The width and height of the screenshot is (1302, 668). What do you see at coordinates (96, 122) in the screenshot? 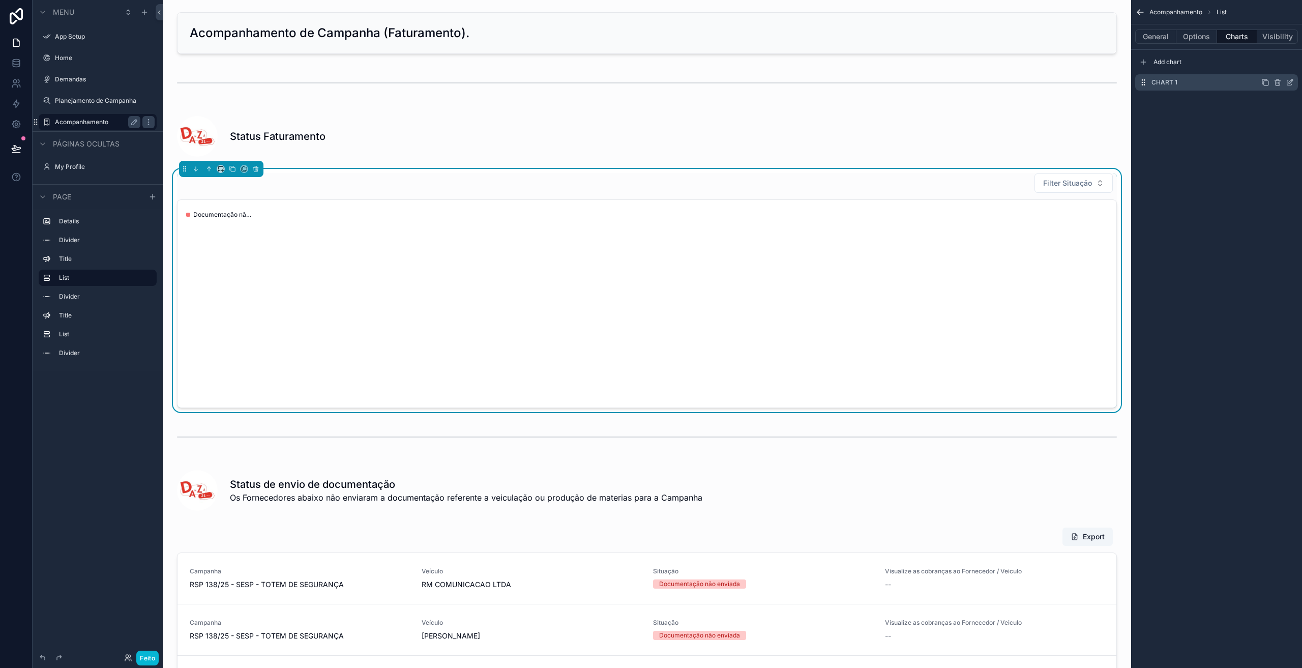
I see `label: Acompanhamento` at bounding box center [96, 122].